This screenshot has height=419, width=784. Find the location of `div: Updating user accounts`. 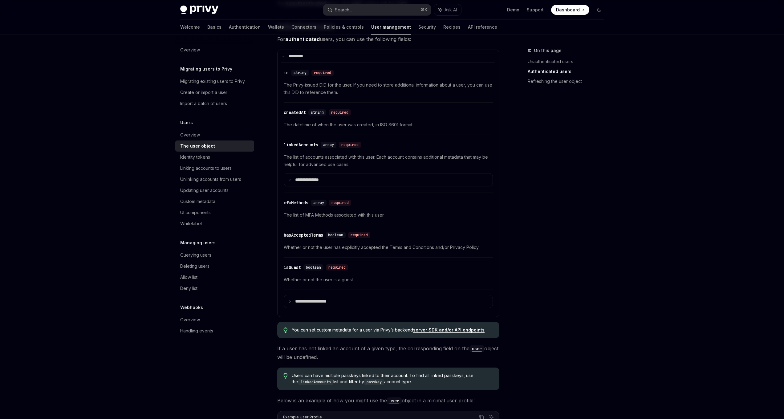

div: Updating user accounts is located at coordinates (204, 190).